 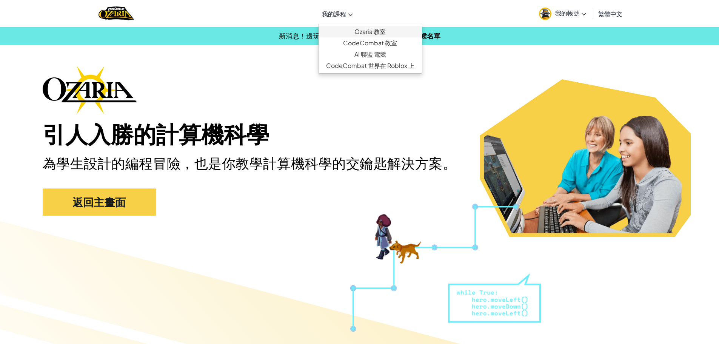 What do you see at coordinates (562, 13) in the screenshot?
I see `a: 我的帳號` at bounding box center [562, 13].